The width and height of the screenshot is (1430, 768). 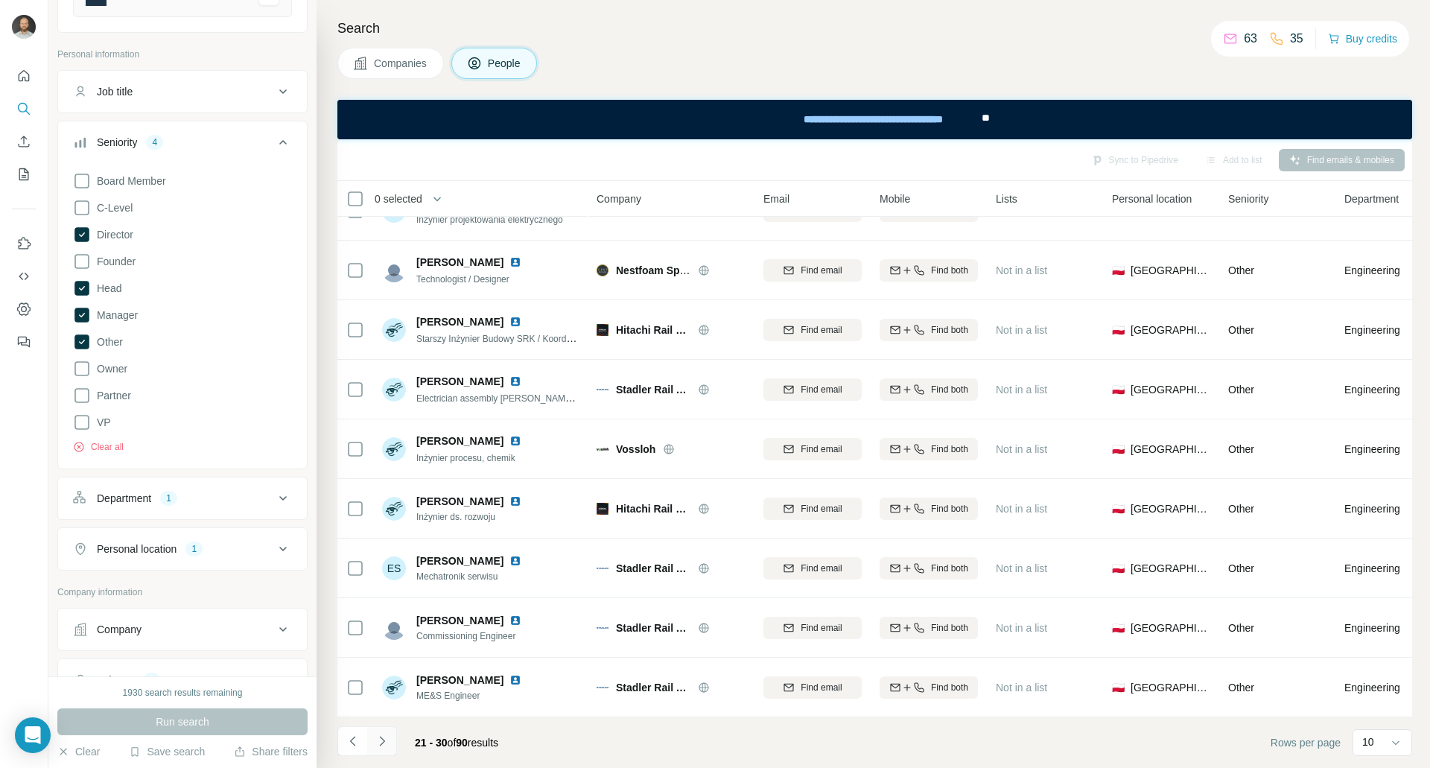 I want to click on button: Department1, so click(x=182, y=498).